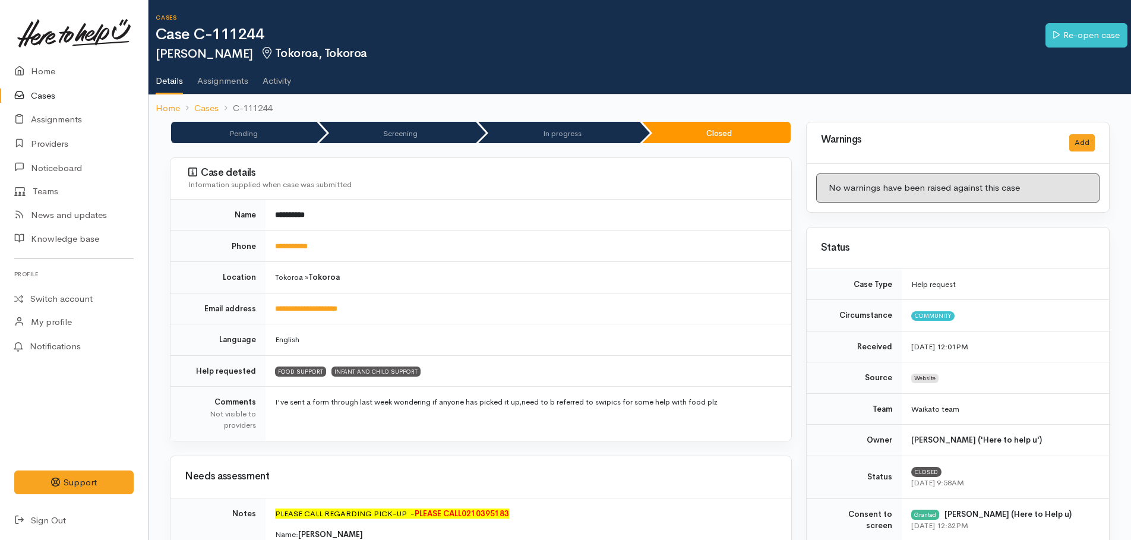 Image resolution: width=1131 pixels, height=540 pixels. Describe the element at coordinates (938, 140) in the screenshot. I see `h3: Warnings` at that location.